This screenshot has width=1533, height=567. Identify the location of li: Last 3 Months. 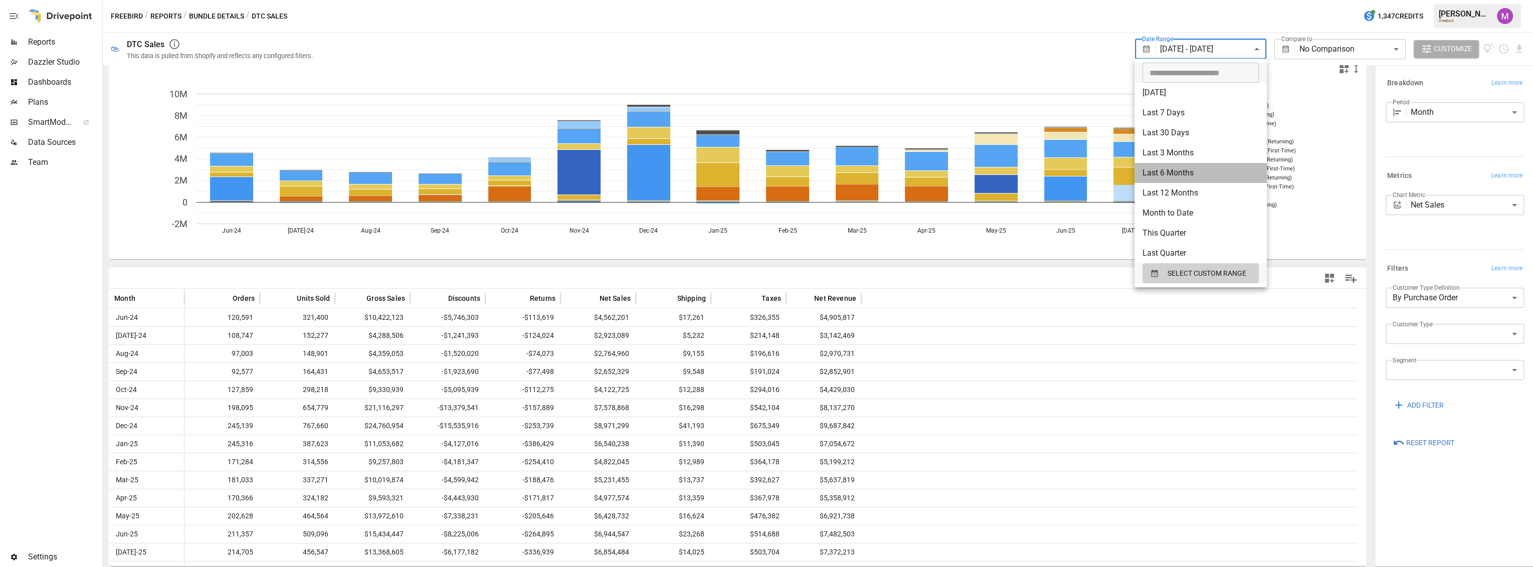
(1201, 153).